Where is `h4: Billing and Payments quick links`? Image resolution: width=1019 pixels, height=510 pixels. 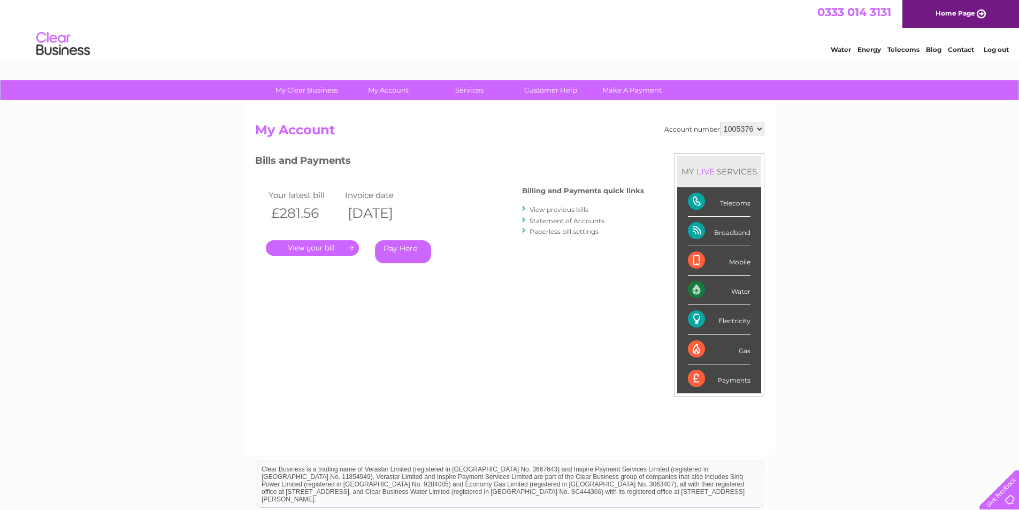
h4: Billing and Payments quick links is located at coordinates (583, 190).